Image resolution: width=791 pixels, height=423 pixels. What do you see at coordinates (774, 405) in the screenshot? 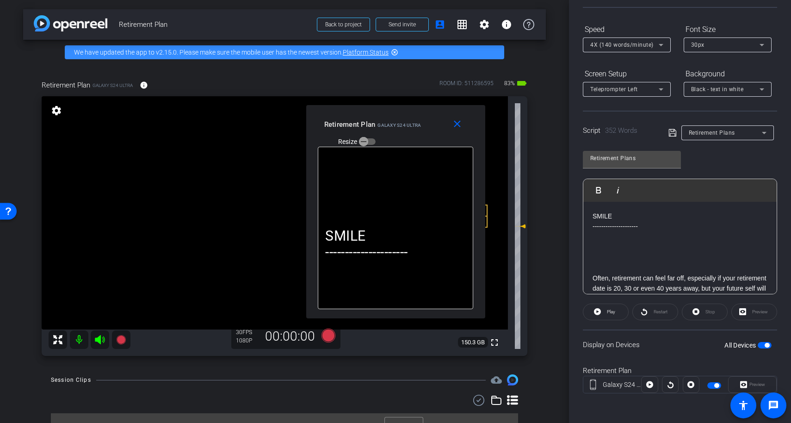
I see `mat-icon: message` at bounding box center [774, 405].